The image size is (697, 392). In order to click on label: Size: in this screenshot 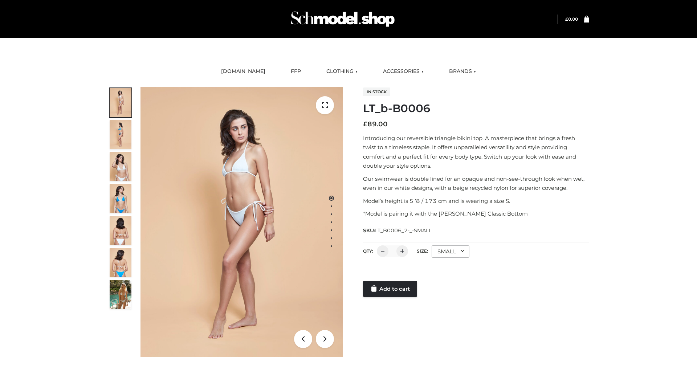, I will do `click(422, 251)`.